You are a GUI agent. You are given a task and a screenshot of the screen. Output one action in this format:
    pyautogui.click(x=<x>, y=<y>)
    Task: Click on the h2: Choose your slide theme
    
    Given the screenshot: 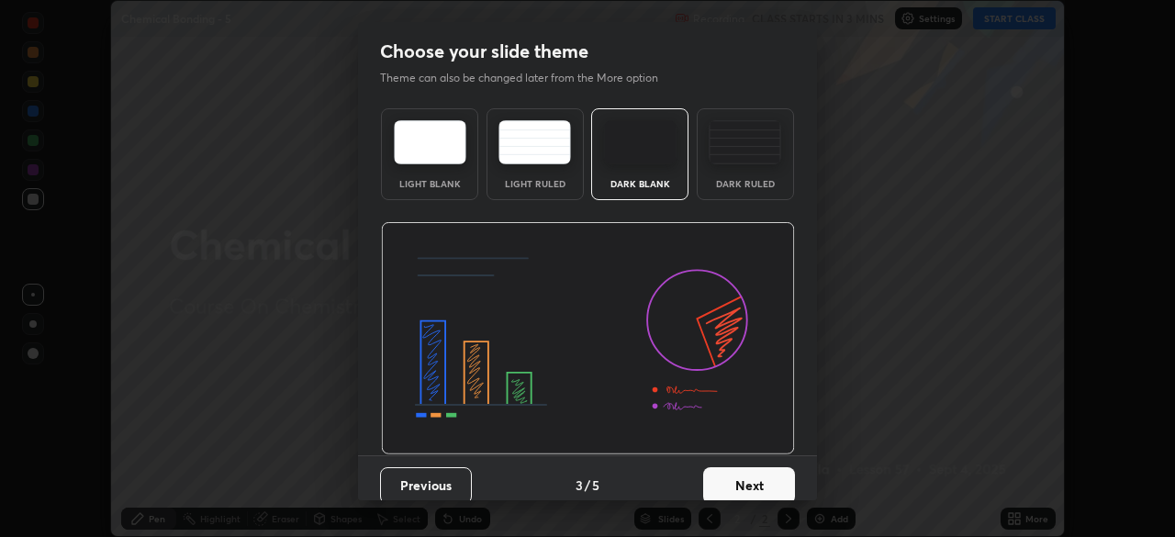 What is the action you would take?
    pyautogui.click(x=484, y=51)
    